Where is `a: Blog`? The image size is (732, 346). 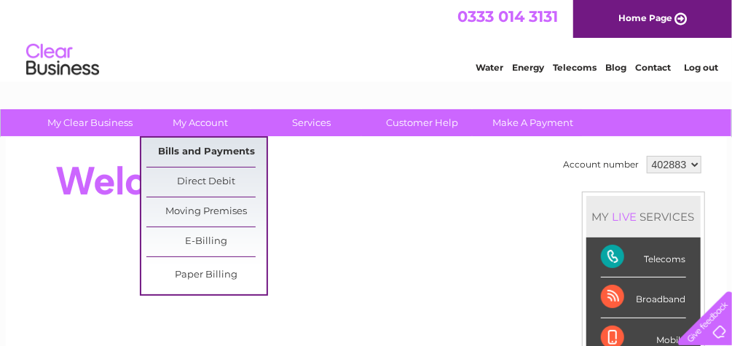
a: Blog is located at coordinates (616, 67).